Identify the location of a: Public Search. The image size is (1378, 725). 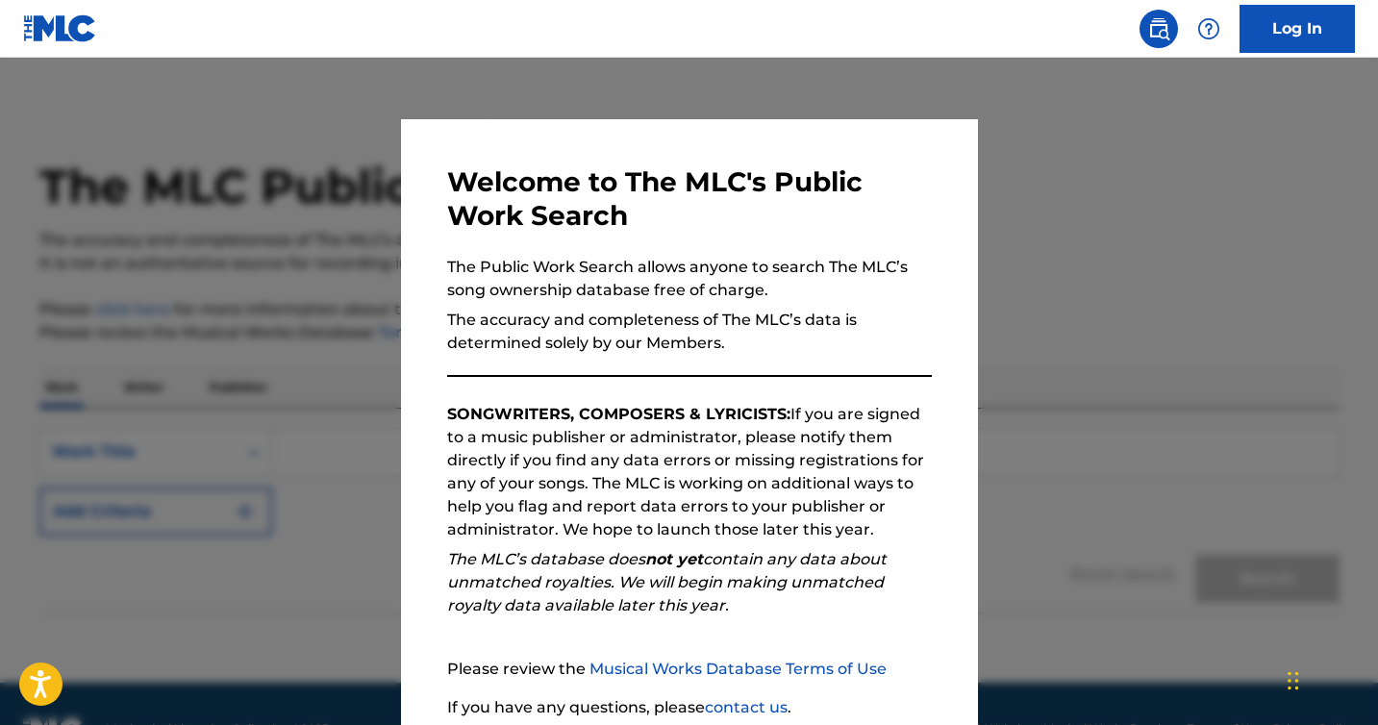
(1159, 29).